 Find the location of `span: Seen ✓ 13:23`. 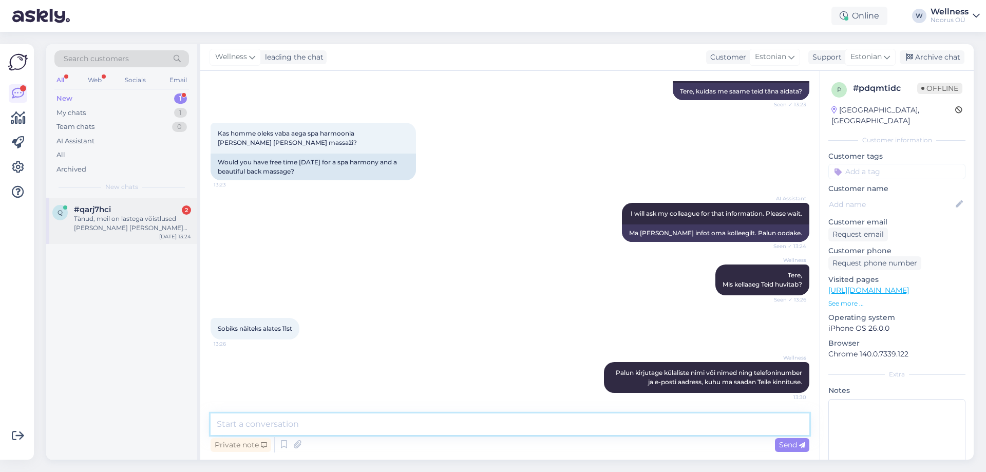

span: Seen ✓ 13:23 is located at coordinates (787, 104).